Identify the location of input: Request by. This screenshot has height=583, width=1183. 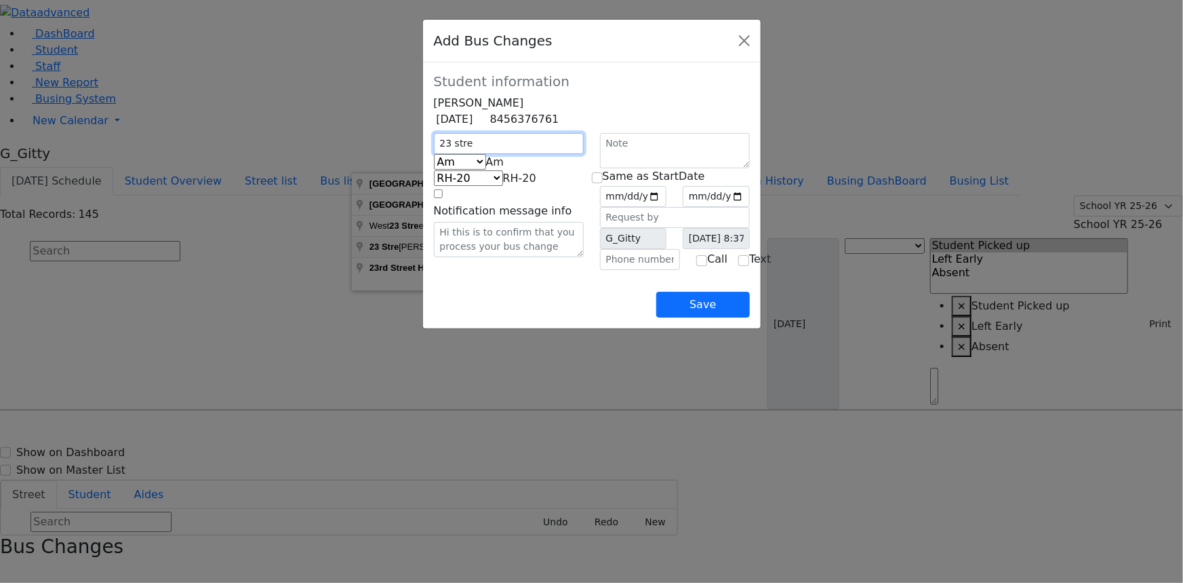
(675, 217).